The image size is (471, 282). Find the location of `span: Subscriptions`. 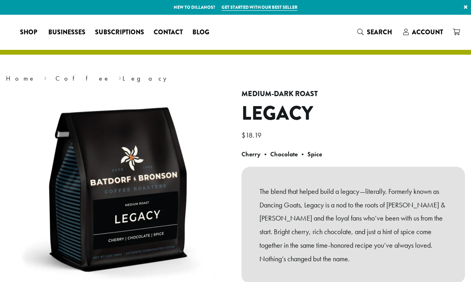

span: Subscriptions is located at coordinates (119, 32).